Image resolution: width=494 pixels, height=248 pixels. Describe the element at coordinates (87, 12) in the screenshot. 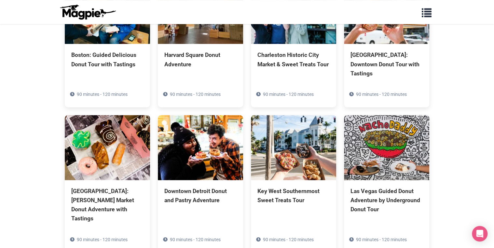

I see `img: logo-ab69f6fb50320c5b225c76a69d11143b.png` at that location.